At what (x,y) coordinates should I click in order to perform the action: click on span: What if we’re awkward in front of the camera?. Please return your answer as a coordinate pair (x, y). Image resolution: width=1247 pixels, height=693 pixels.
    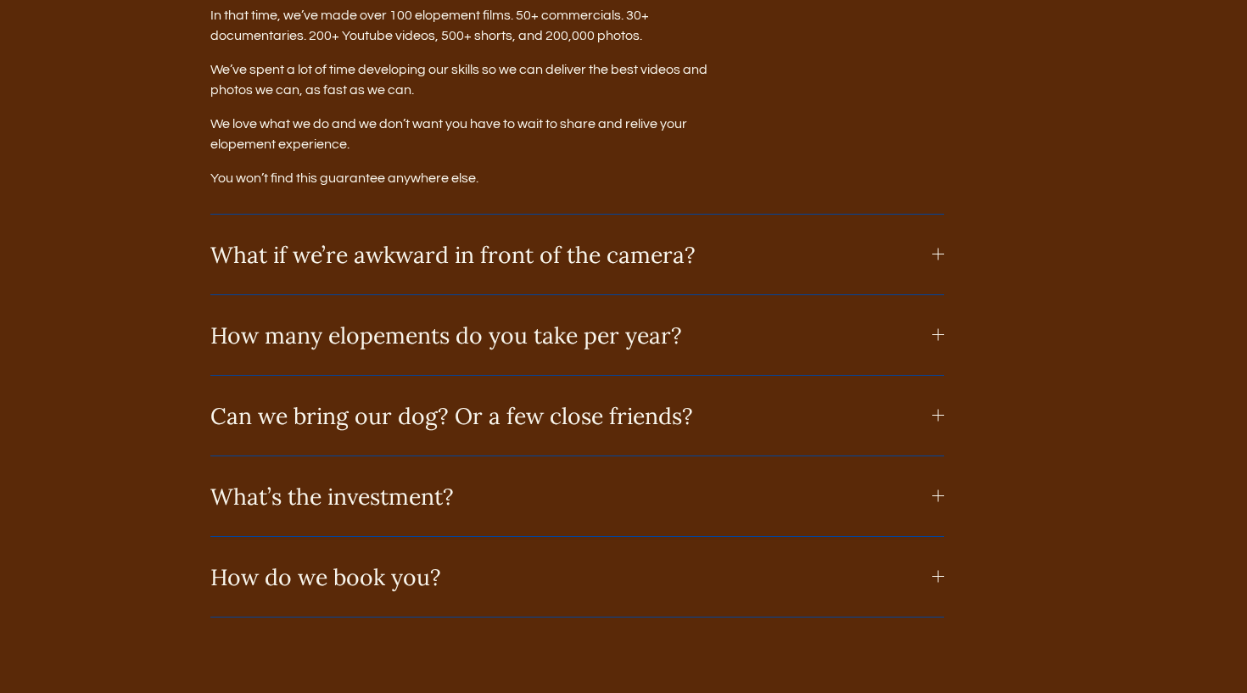
    Looking at the image, I should click on (571, 255).